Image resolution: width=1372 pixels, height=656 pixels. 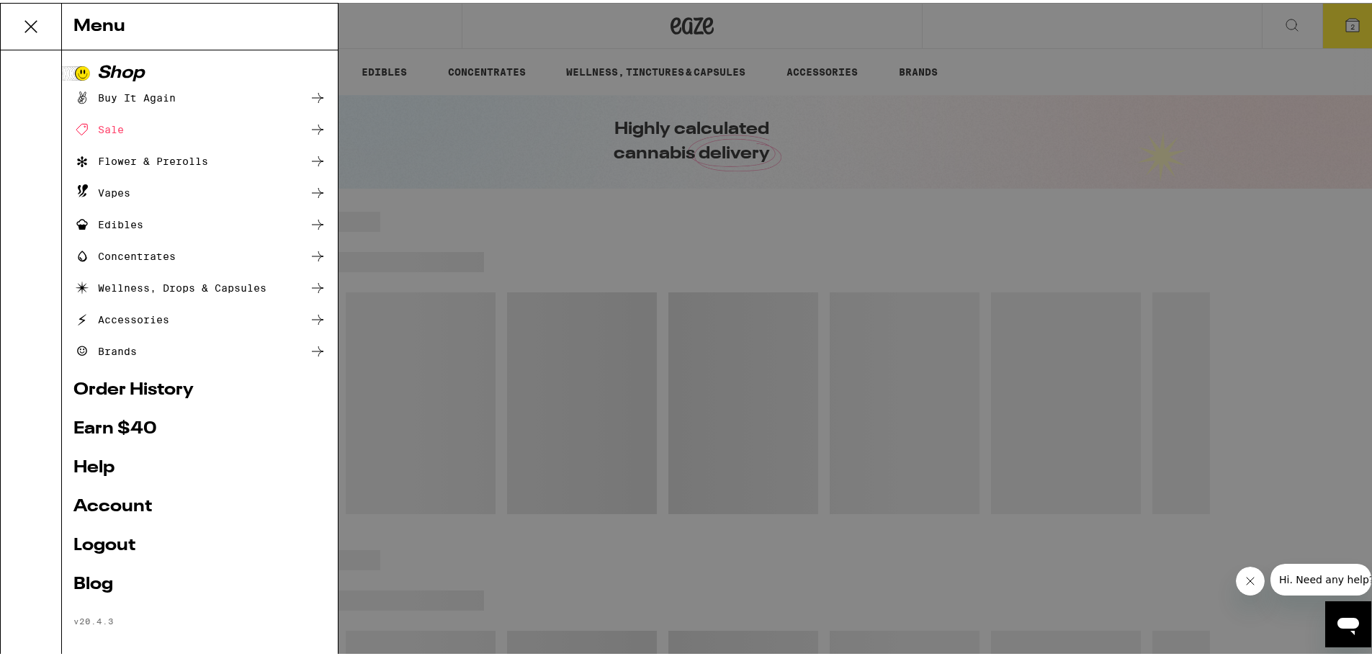 What do you see at coordinates (200, 71) in the screenshot?
I see `div: Shop` at bounding box center [200, 71].